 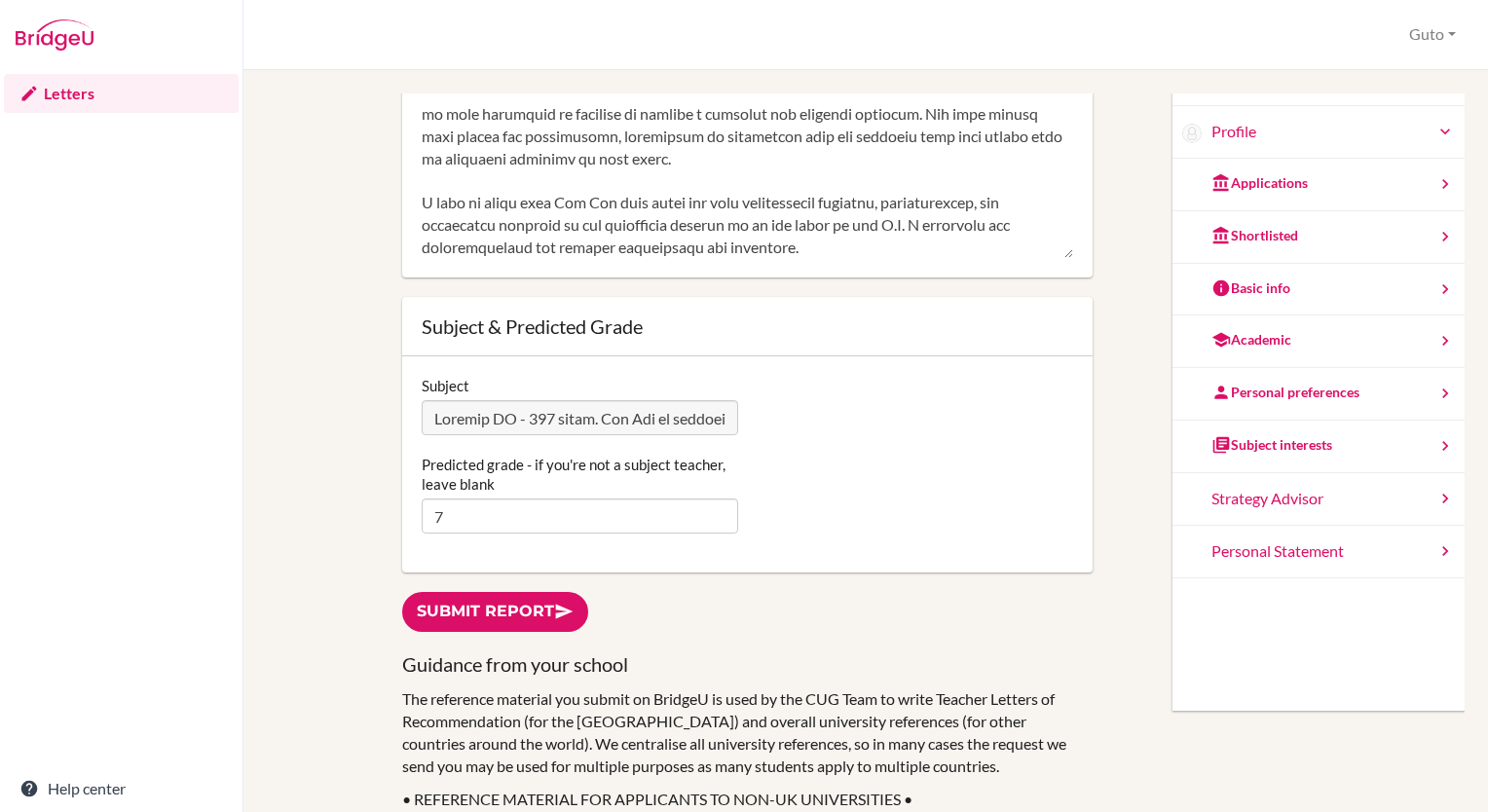 What do you see at coordinates (579, 474) in the screenshot?
I see `label: Predicted grade - if you're not a subject teacher, leave blank` at bounding box center [579, 474].